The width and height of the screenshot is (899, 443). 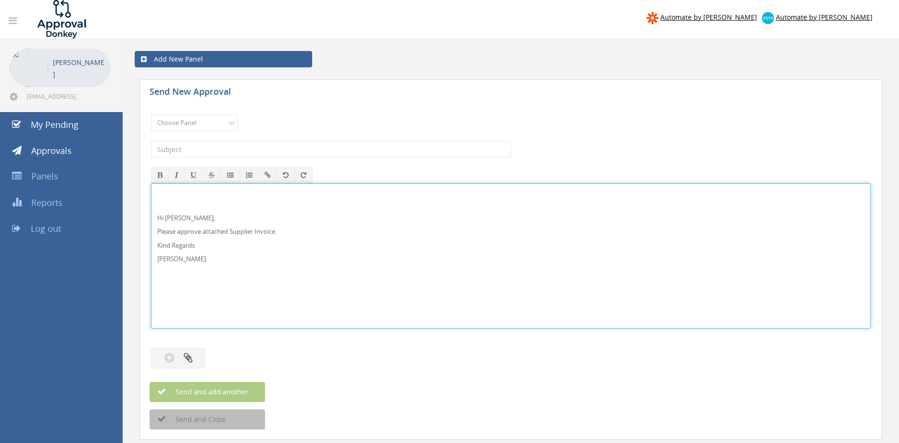 What do you see at coordinates (201, 391) in the screenshot?
I see `span: Send and add another` at bounding box center [201, 391].